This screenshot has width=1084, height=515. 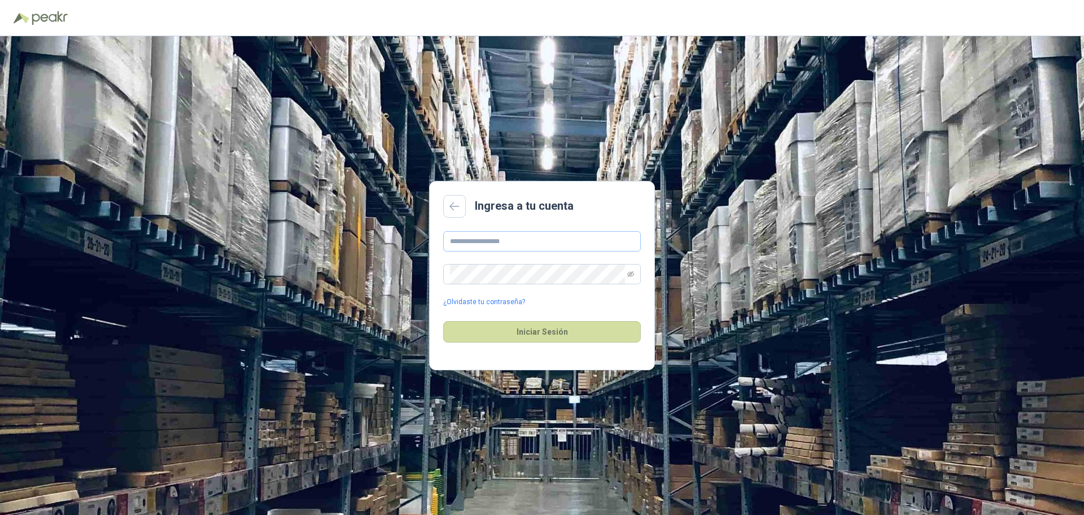 I want to click on h2: Ingresa a tu cuenta, so click(x=524, y=206).